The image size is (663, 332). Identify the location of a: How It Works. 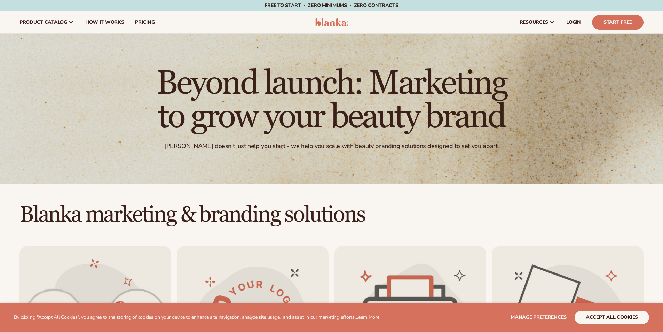
(105, 22).